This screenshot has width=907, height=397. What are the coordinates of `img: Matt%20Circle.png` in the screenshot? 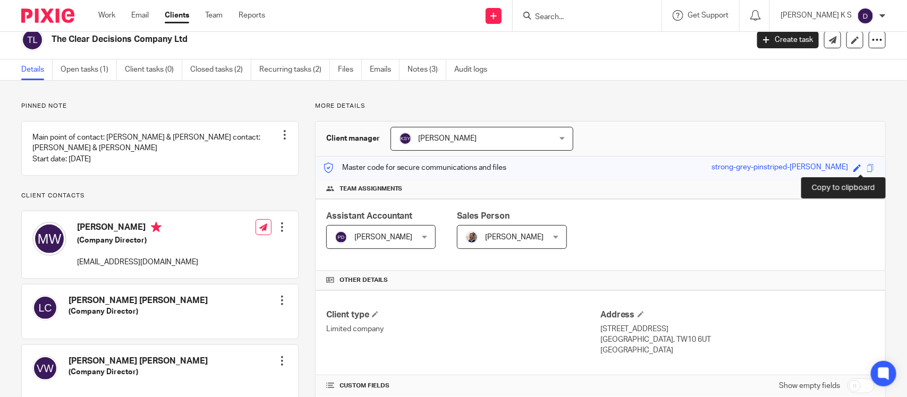 It's located at (472, 238).